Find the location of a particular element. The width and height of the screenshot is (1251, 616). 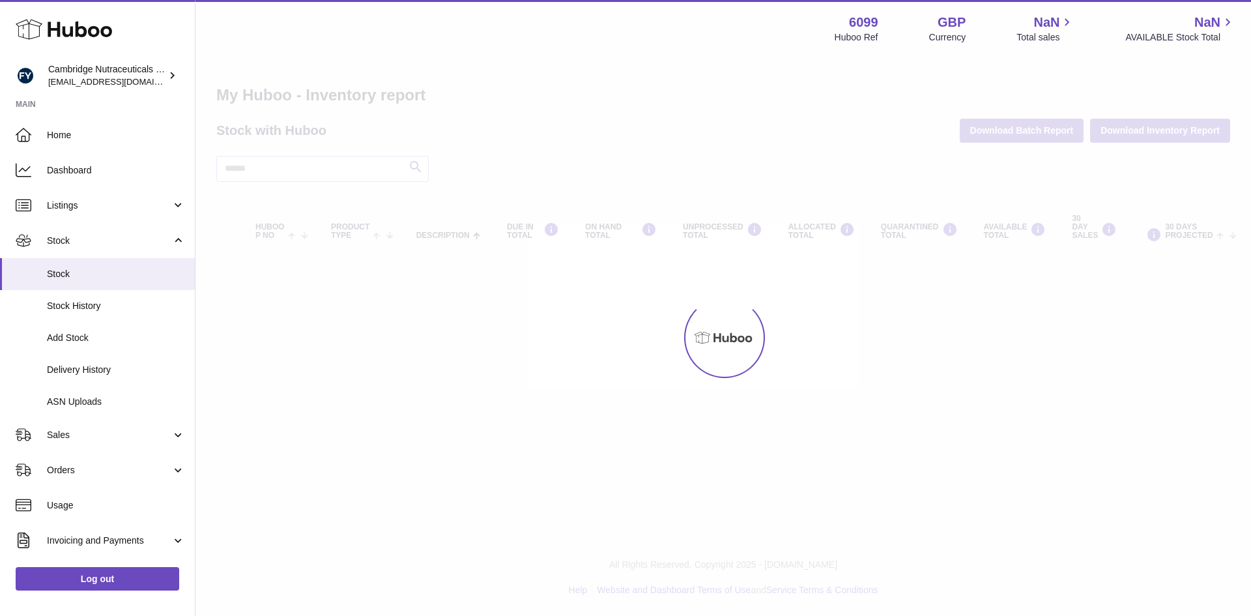

span: Dashboard is located at coordinates (116, 170).